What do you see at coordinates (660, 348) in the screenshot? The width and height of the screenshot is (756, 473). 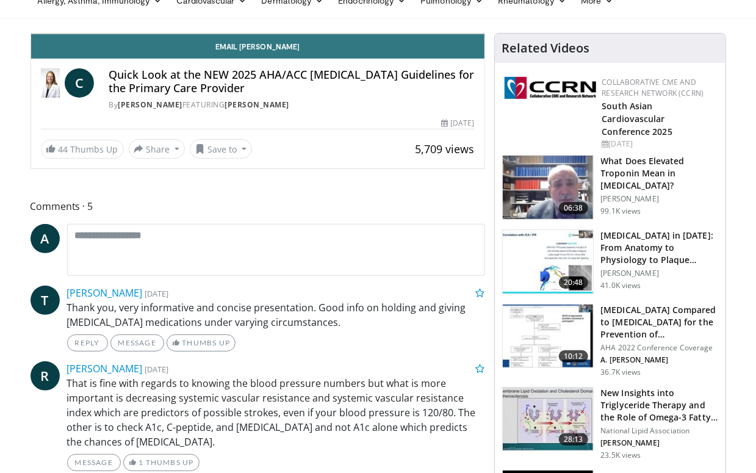 I see `p: AHA 2022 Conference Coverage` at bounding box center [660, 348].